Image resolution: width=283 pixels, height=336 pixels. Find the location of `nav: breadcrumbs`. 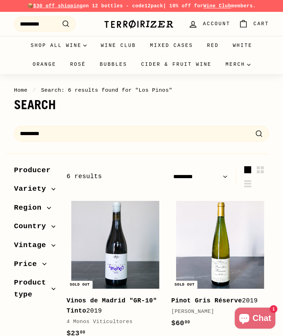

nav: breadcrumbs is located at coordinates (142, 90).